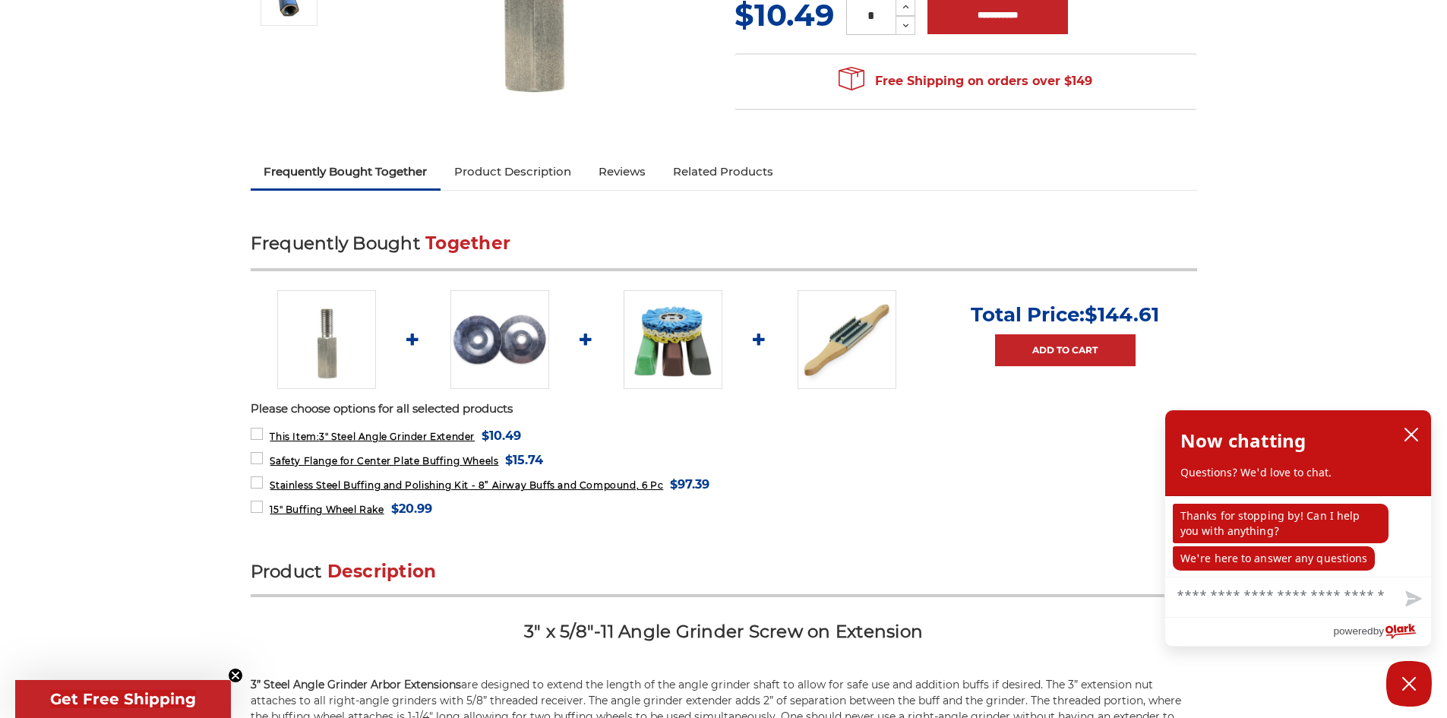 This screenshot has width=1447, height=718. What do you see at coordinates (1412, 599) in the screenshot?
I see `button: Send message` at bounding box center [1412, 599].